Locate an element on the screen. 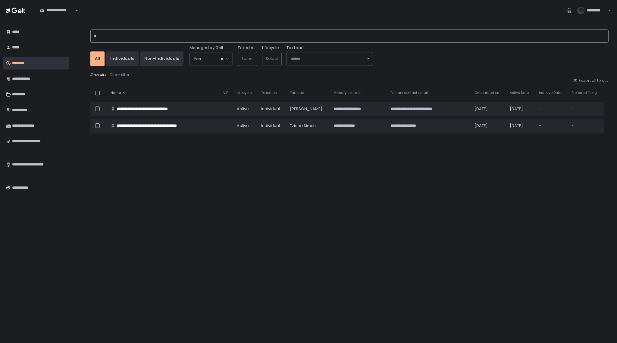  label: Lifecycle is located at coordinates (270, 48).